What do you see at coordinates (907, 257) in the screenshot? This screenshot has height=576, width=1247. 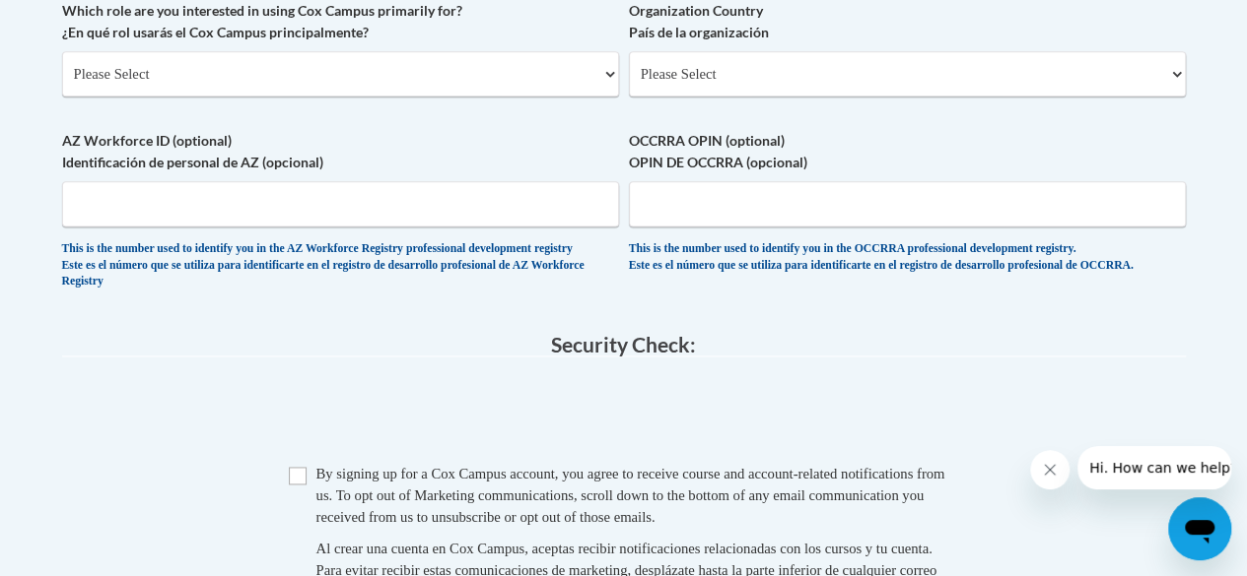 I see `div: This is the number used to identify you in the OCCRRA professional development registry. Este es ...` at bounding box center [907, 257].